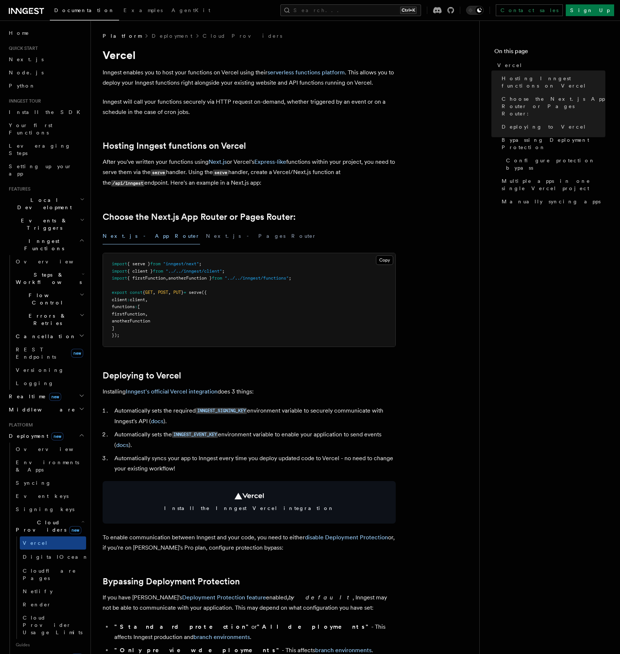  Describe the element at coordinates (552, 201) in the screenshot. I see `a: Manually syncing apps` at that location.